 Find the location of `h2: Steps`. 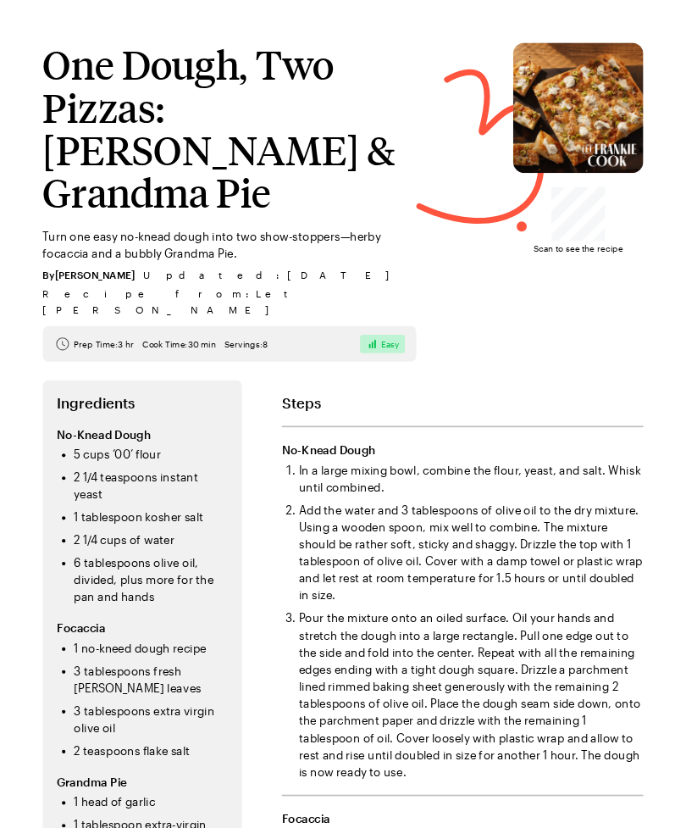

h2: Steps is located at coordinates (463, 402).